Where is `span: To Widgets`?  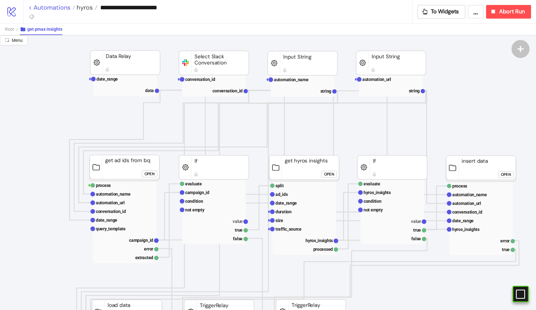
span: To Widgets is located at coordinates (445, 11).